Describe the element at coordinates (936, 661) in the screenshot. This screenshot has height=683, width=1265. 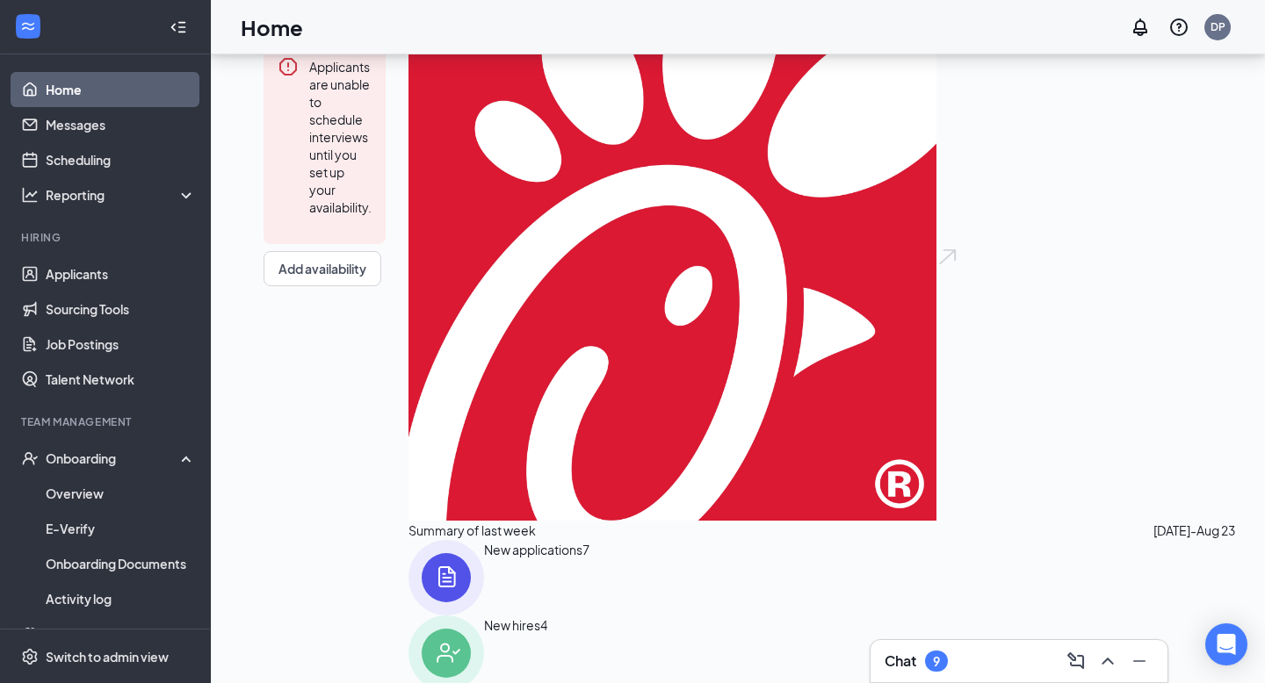
I see `div: 9` at that location.